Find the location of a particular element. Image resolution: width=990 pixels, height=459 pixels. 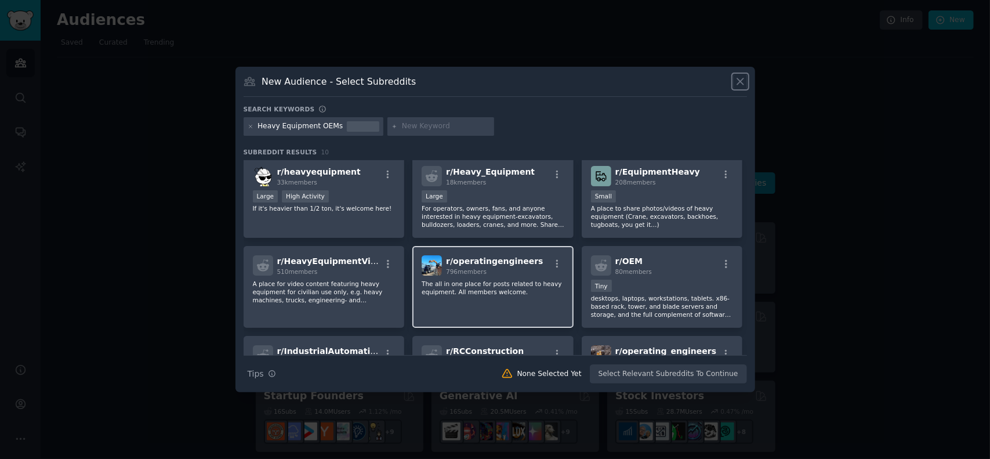

span: 10 is located at coordinates (325, 152).